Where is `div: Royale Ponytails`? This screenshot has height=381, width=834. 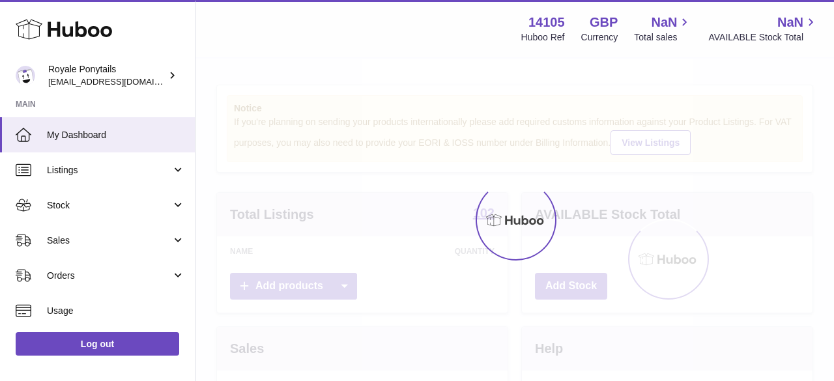
div: Royale Ponytails is located at coordinates (107, 76).